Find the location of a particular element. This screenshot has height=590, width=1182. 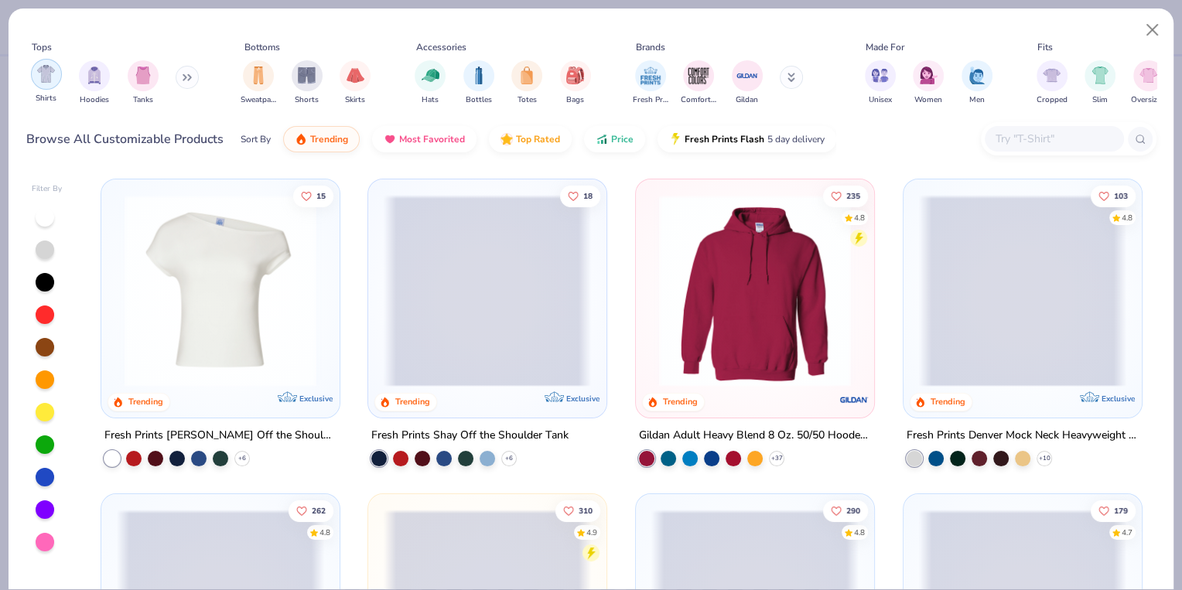

div: Fresh Prints Shay Off the Shoulder Tank is located at coordinates (470, 436).